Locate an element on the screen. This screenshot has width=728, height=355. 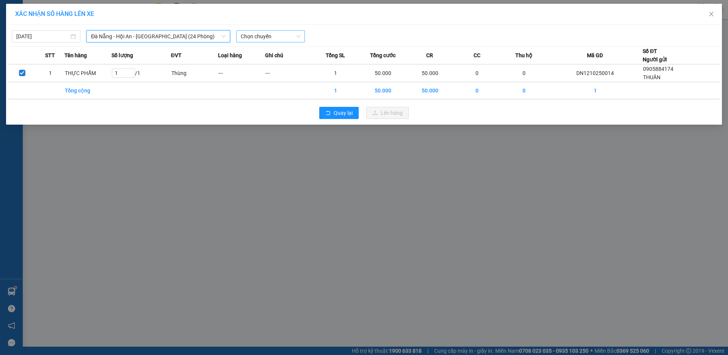
span: Tổng cước is located at coordinates (383, 55).